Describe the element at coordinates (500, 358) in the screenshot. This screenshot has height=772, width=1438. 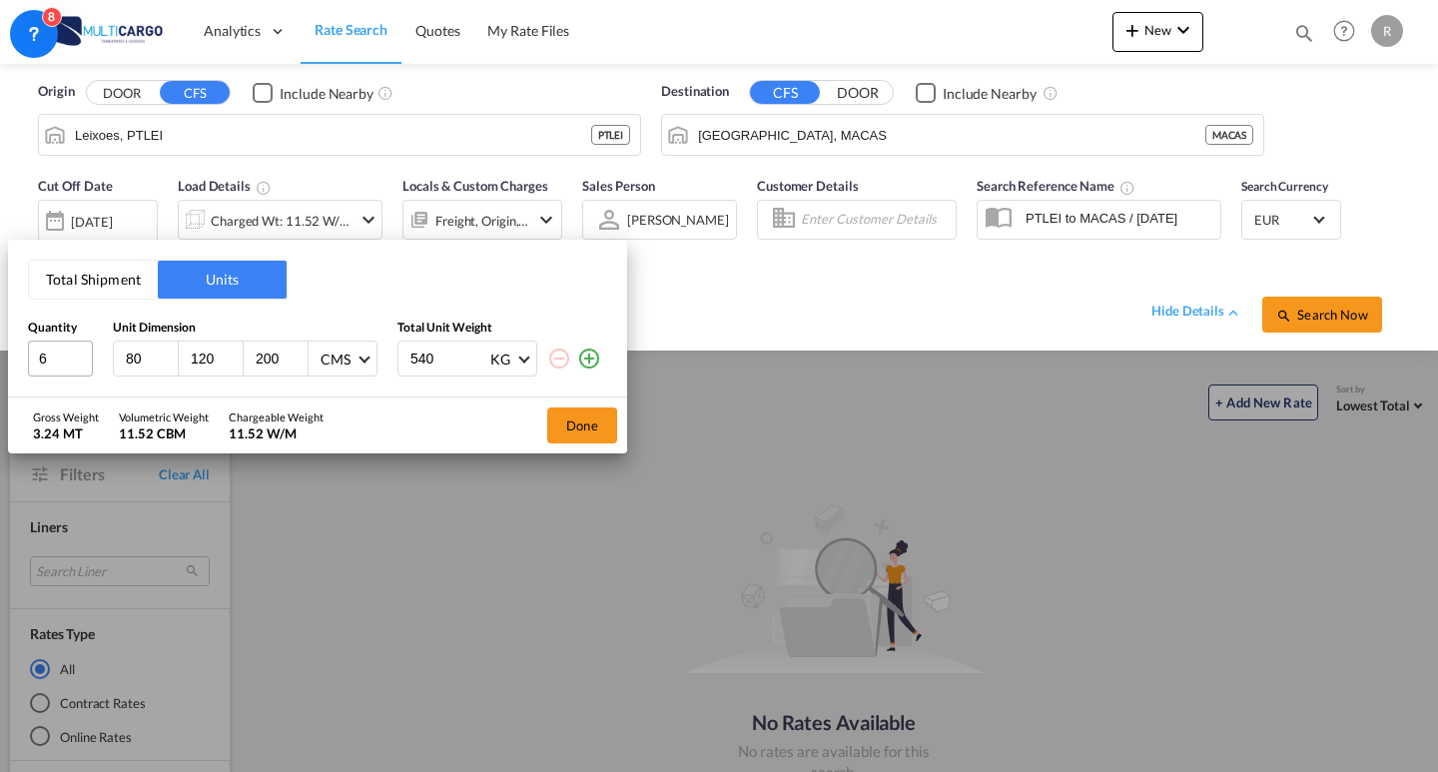
I see `div: KG` at that location.